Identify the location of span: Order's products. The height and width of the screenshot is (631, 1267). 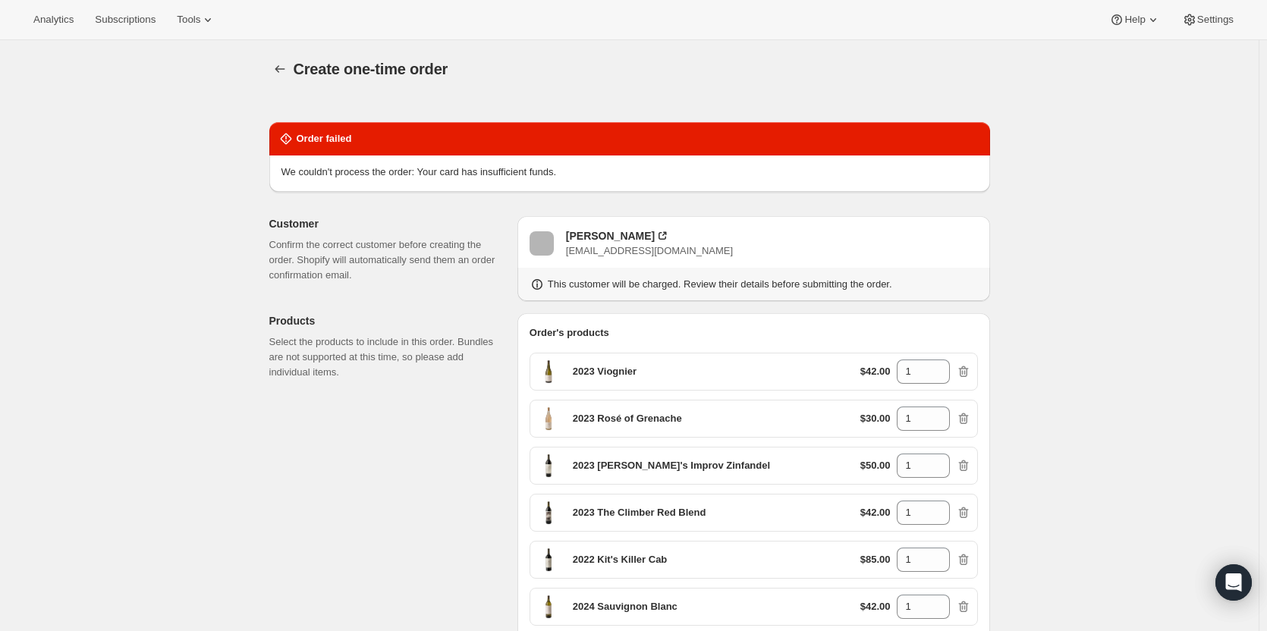
(569, 332).